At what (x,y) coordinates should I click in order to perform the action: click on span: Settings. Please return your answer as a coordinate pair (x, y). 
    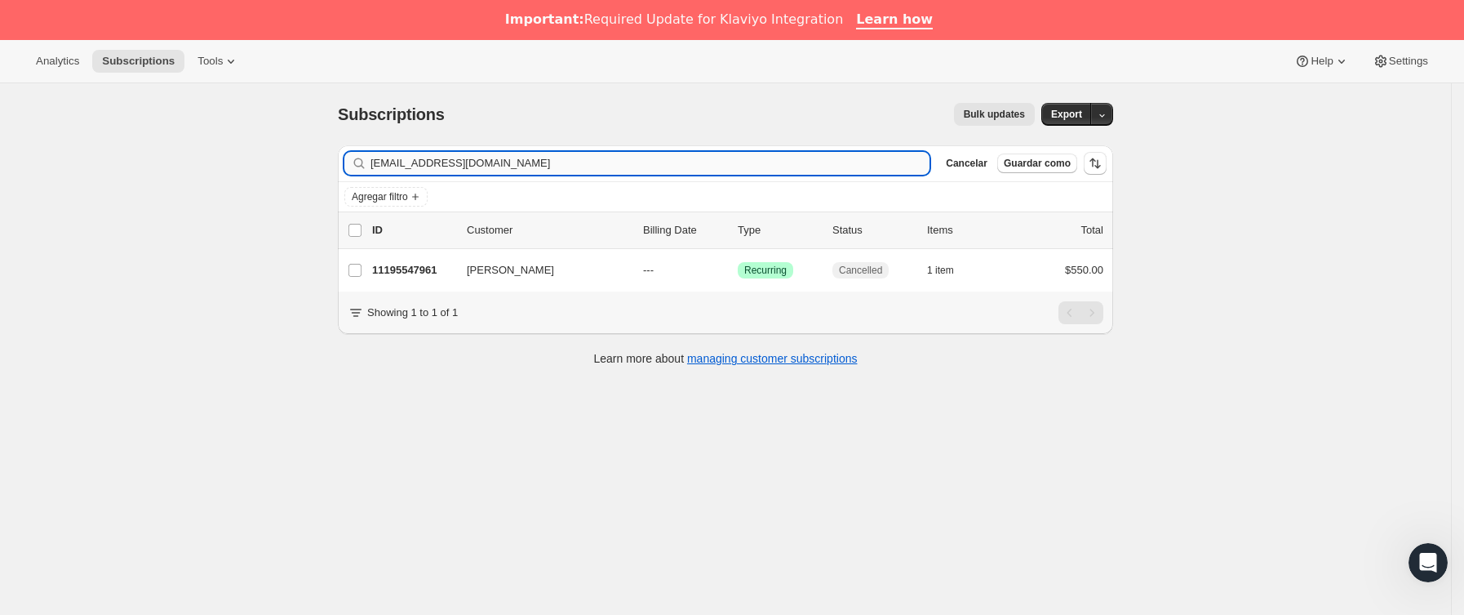
    Looking at the image, I should click on (1409, 61).